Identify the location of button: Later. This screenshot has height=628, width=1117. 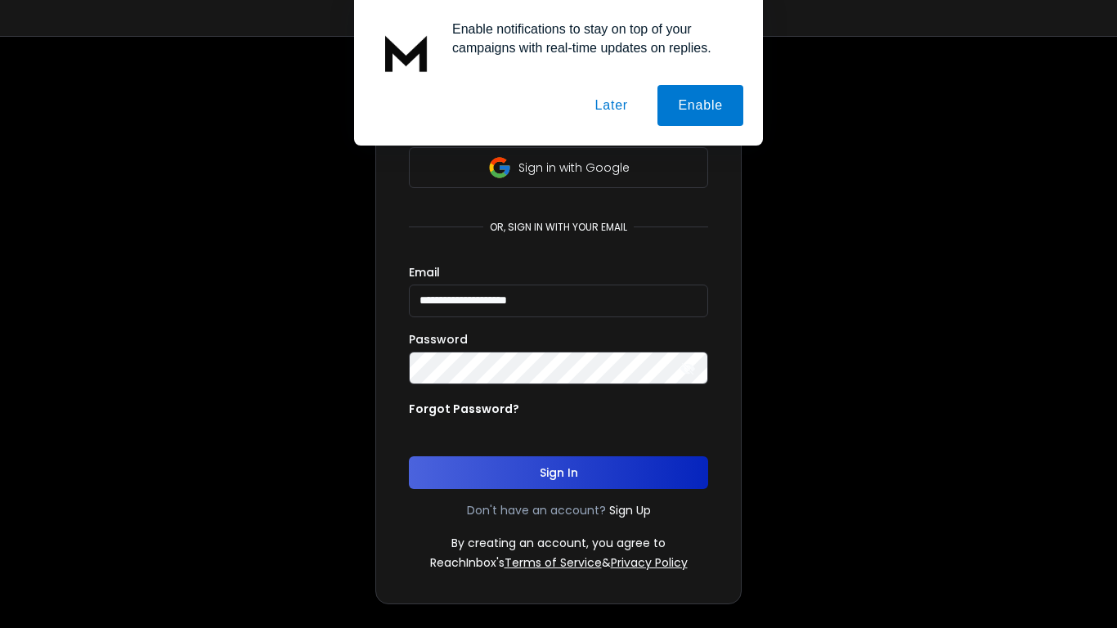
(611, 106).